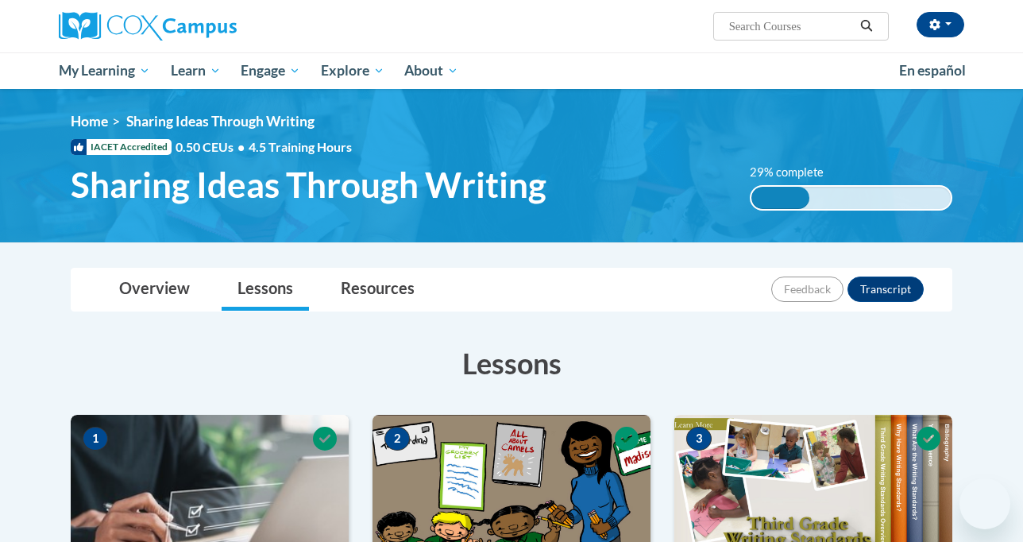 The width and height of the screenshot is (1023, 542). What do you see at coordinates (104, 71) in the screenshot?
I see `a: My Learning` at bounding box center [104, 71].